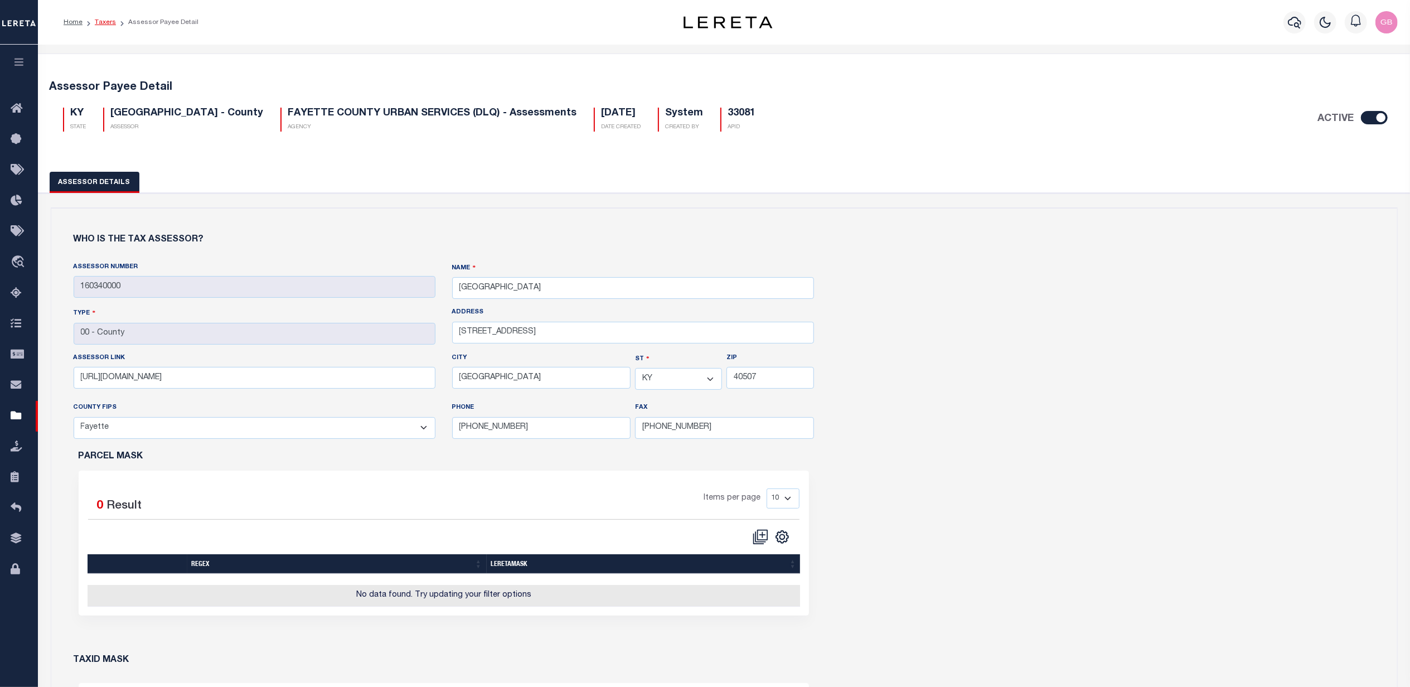 Image resolution: width=1410 pixels, height=687 pixels. What do you see at coordinates (433, 127) in the screenshot?
I see `p: AGENCY` at bounding box center [433, 127].